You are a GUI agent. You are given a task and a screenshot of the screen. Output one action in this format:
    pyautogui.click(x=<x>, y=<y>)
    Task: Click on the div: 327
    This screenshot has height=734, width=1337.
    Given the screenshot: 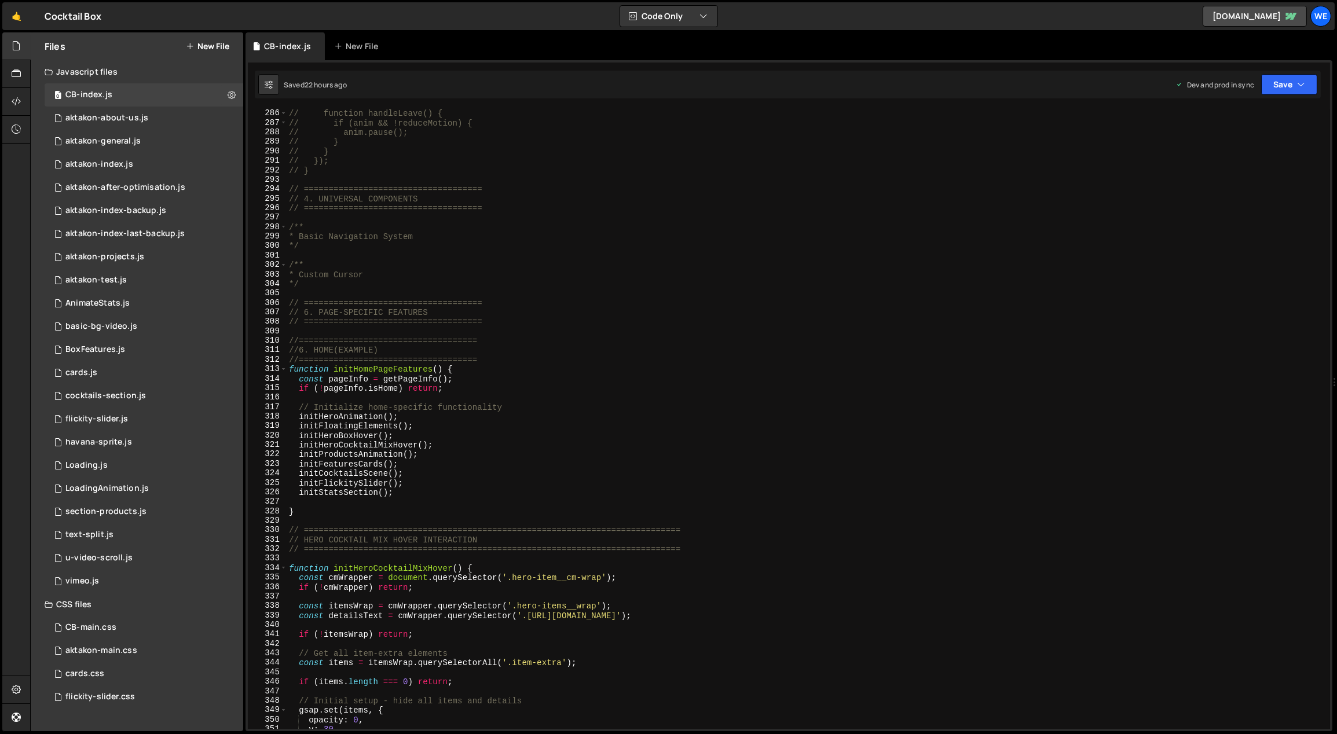 What is the action you would take?
    pyautogui.click(x=267, y=501)
    